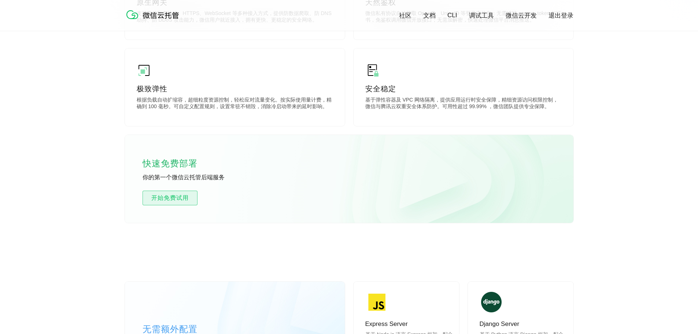  What do you see at coordinates (198, 178) in the screenshot?
I see `p: 你的第一个微信云托管后端服务` at bounding box center [198, 178].